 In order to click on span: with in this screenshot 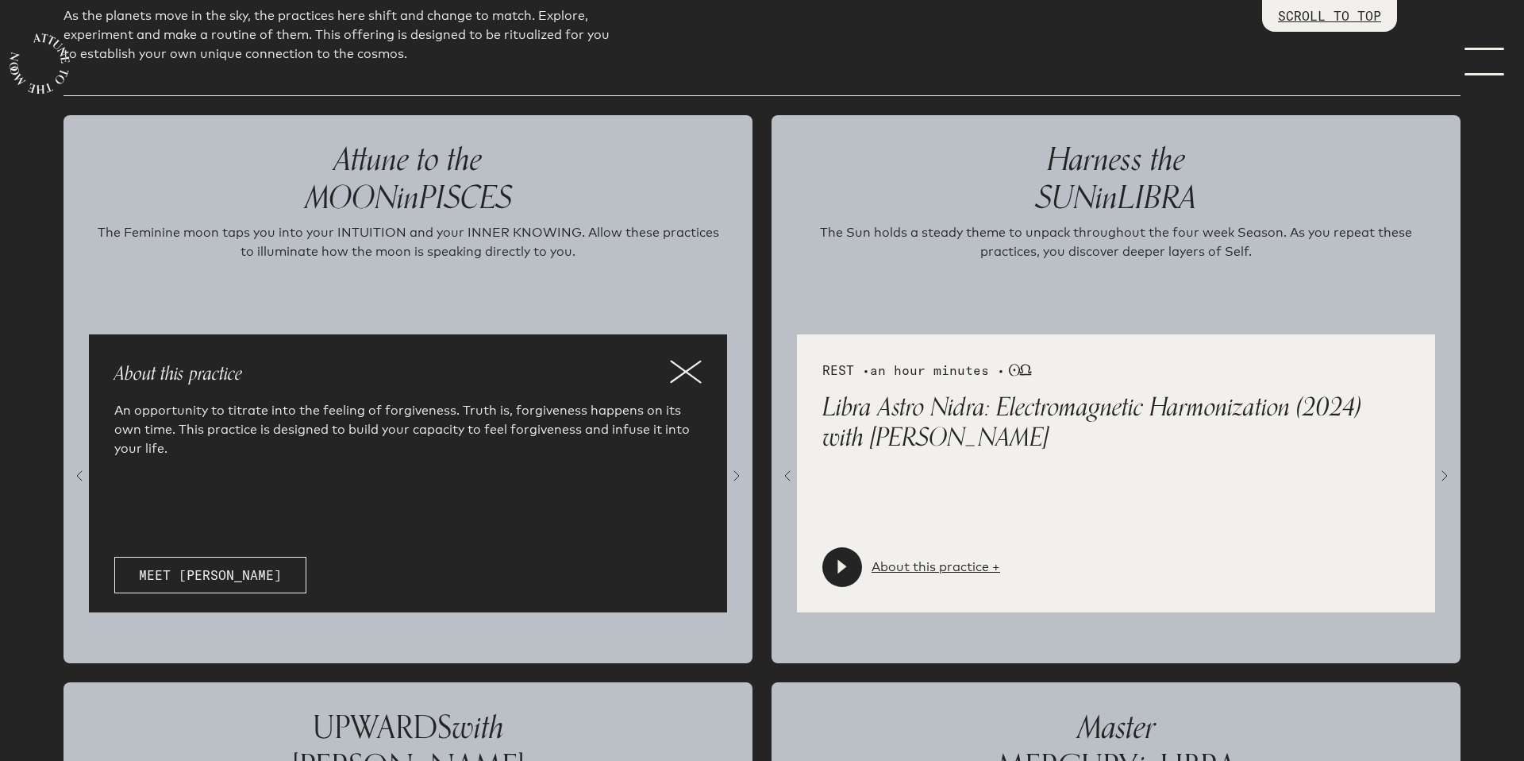, I will do `click(478, 727)`.